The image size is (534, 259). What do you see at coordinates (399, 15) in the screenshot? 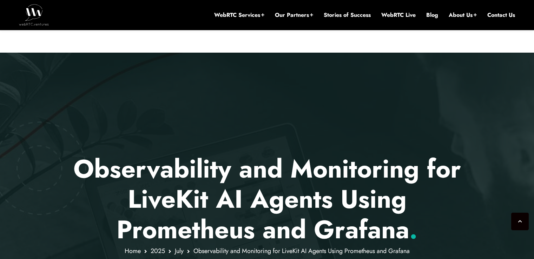
I see `a: WebRTC Live` at bounding box center [399, 15].